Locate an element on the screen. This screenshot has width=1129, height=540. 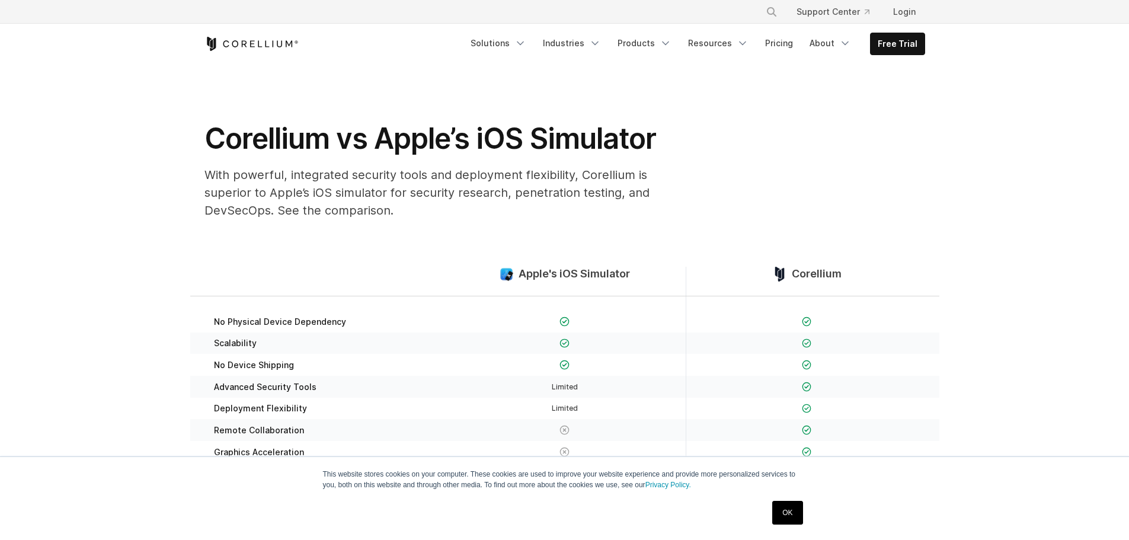
img: compare_ios-simulator--large is located at coordinates (506, 274).